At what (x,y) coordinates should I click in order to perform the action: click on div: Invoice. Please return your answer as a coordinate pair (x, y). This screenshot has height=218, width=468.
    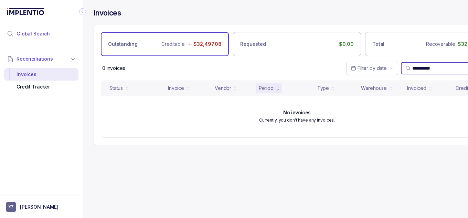
    Looking at the image, I should click on (176, 88).